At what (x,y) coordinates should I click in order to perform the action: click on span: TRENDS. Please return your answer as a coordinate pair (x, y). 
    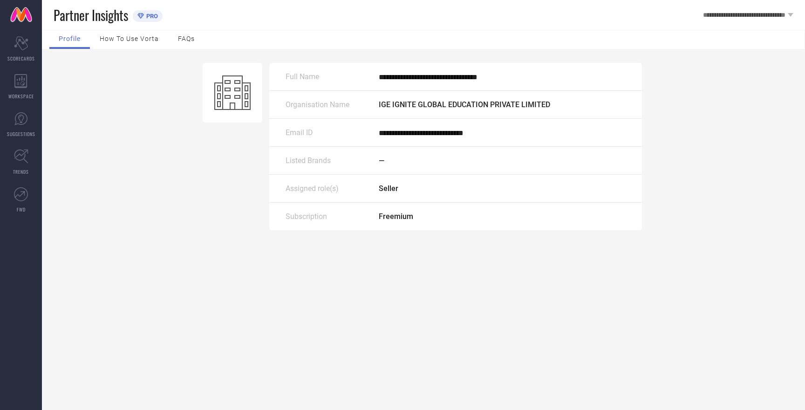
    Looking at the image, I should click on (21, 171).